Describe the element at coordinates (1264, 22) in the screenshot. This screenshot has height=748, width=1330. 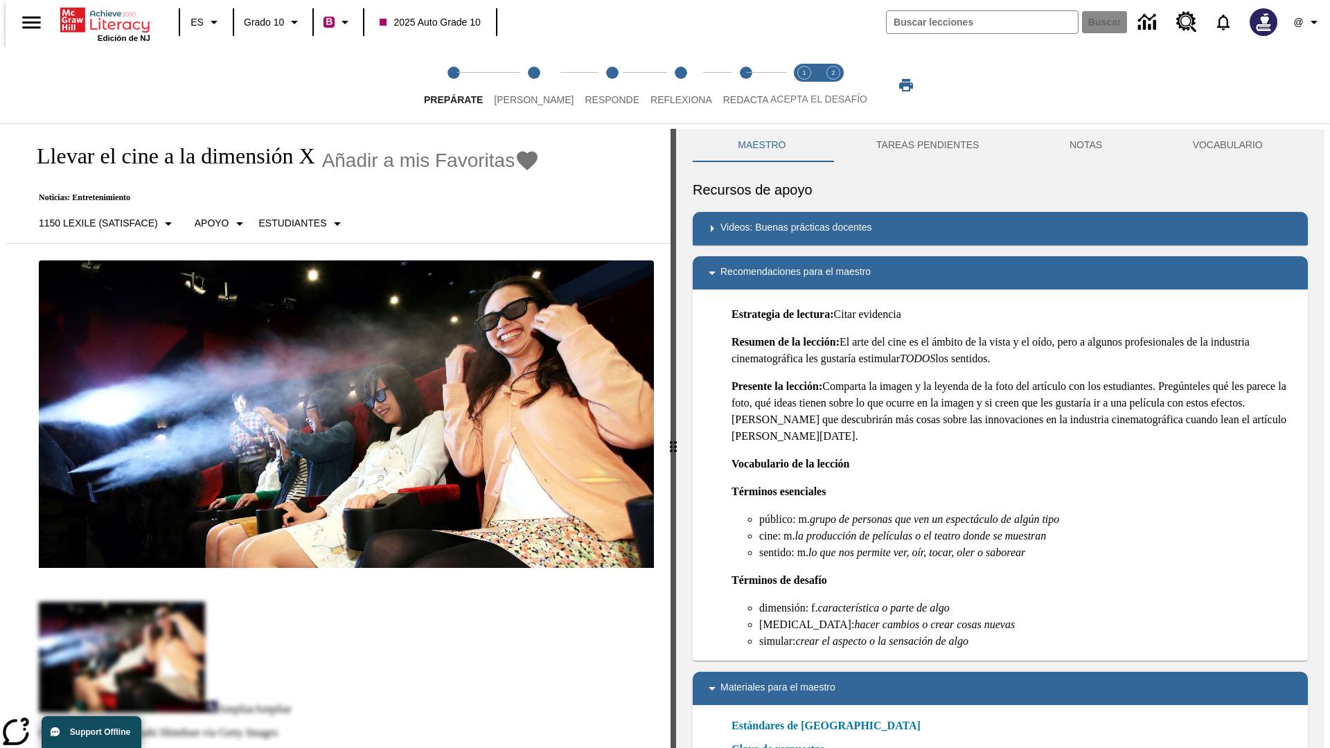
I see `img: Avatar` at that location.